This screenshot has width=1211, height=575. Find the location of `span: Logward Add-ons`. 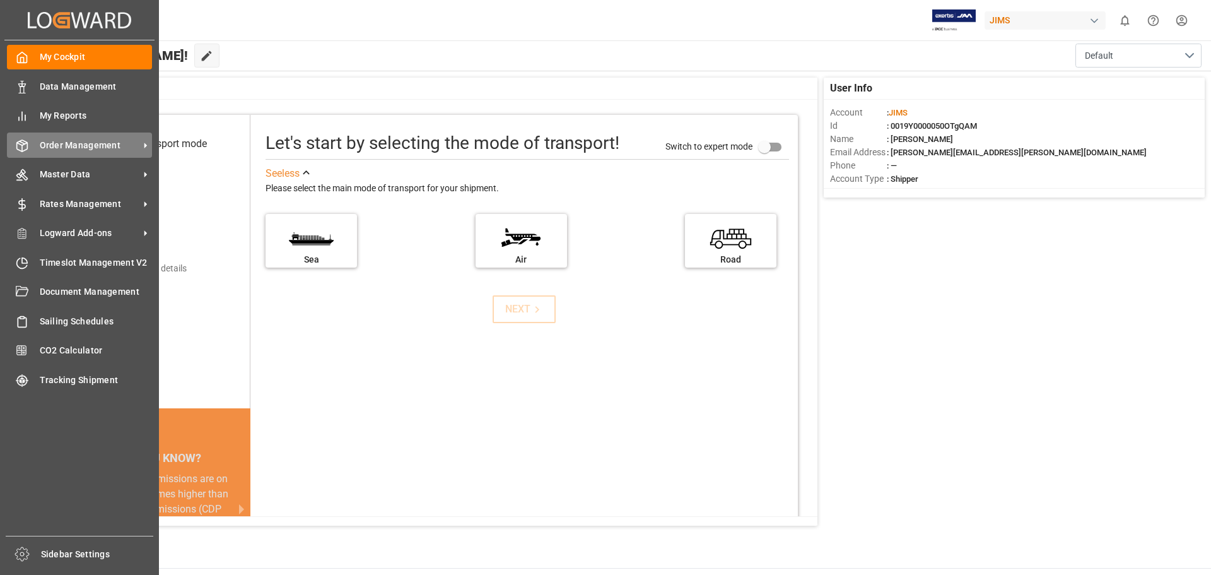

span: Logward Add-ons is located at coordinates (90, 233).